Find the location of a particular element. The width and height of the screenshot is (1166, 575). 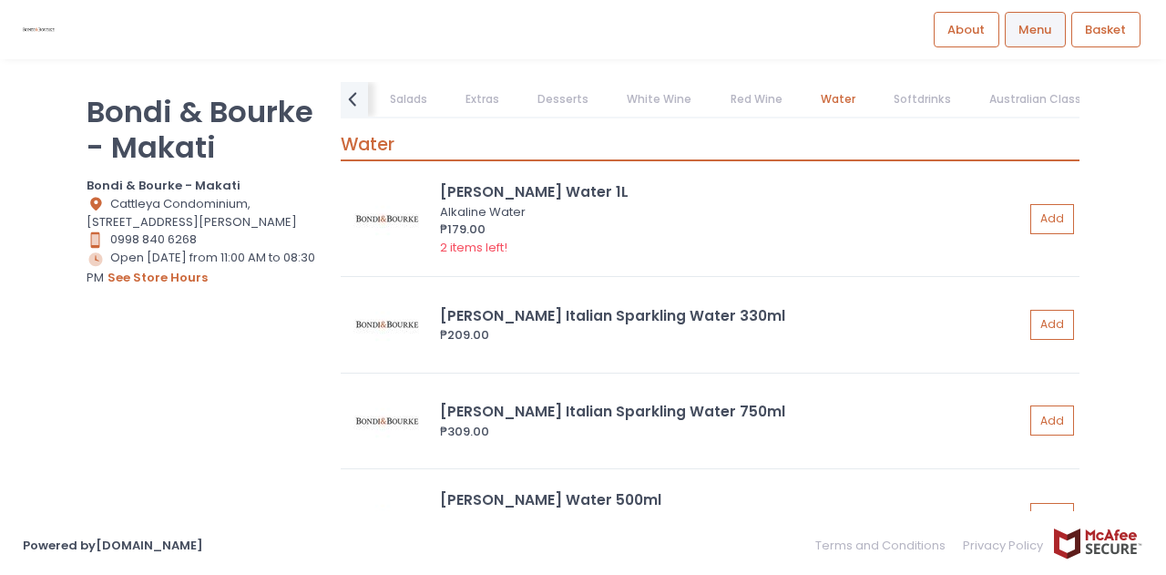

a: Menu is located at coordinates (1035, 29).